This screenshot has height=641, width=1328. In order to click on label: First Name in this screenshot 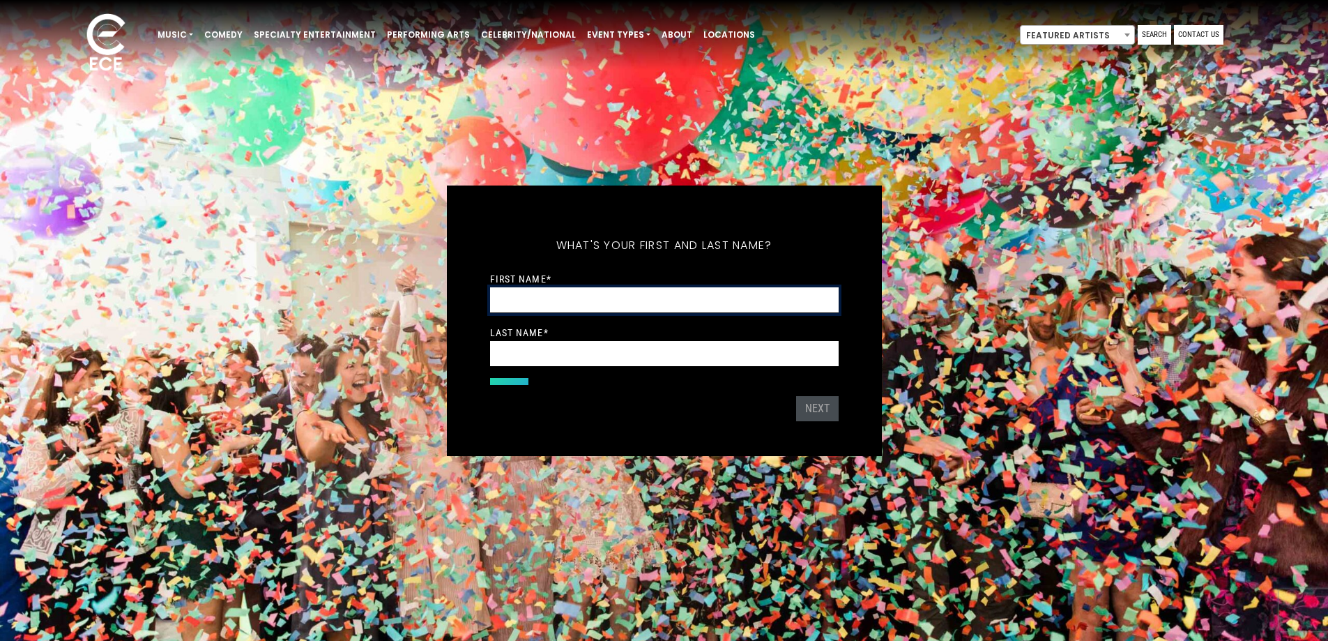, I will do `click(521, 279)`.